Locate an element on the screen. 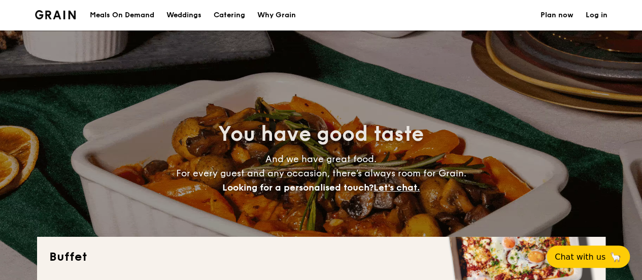 Image resolution: width=642 pixels, height=280 pixels. span: And we have great food. For every guest and any occasion, there’s always room for Grain. is located at coordinates (321, 173).